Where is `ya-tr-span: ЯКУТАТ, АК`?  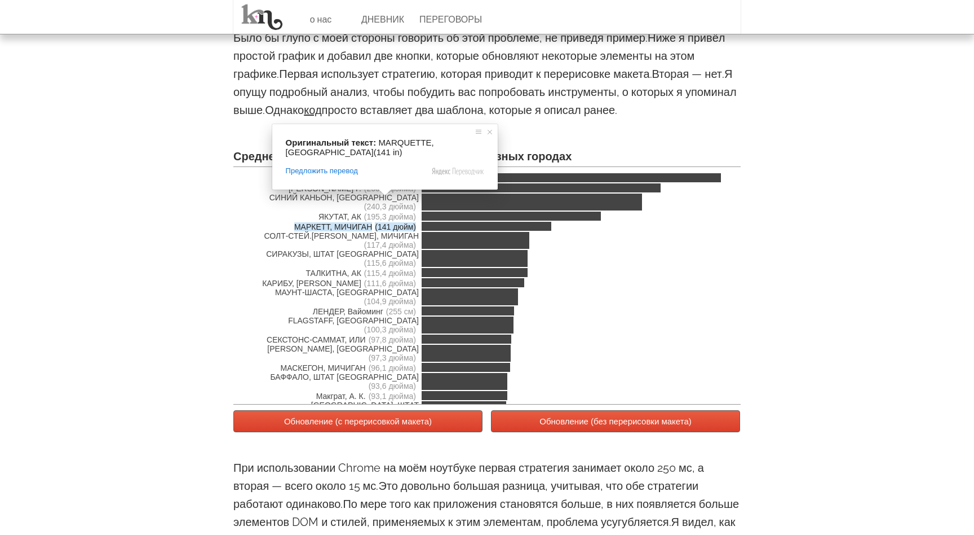 ya-tr-span: ЯКУТАТ, АК is located at coordinates (340, 217).